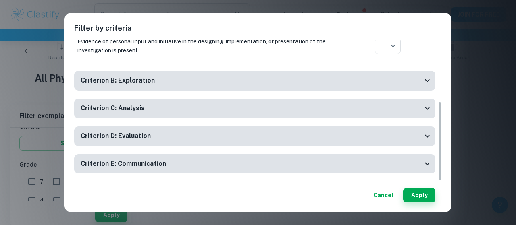  I want to click on button: Apply, so click(419, 195).